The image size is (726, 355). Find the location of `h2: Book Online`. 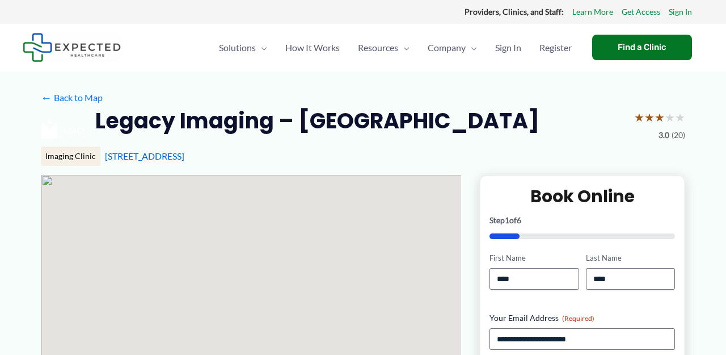

h2: Book Online is located at coordinates (582, 196).